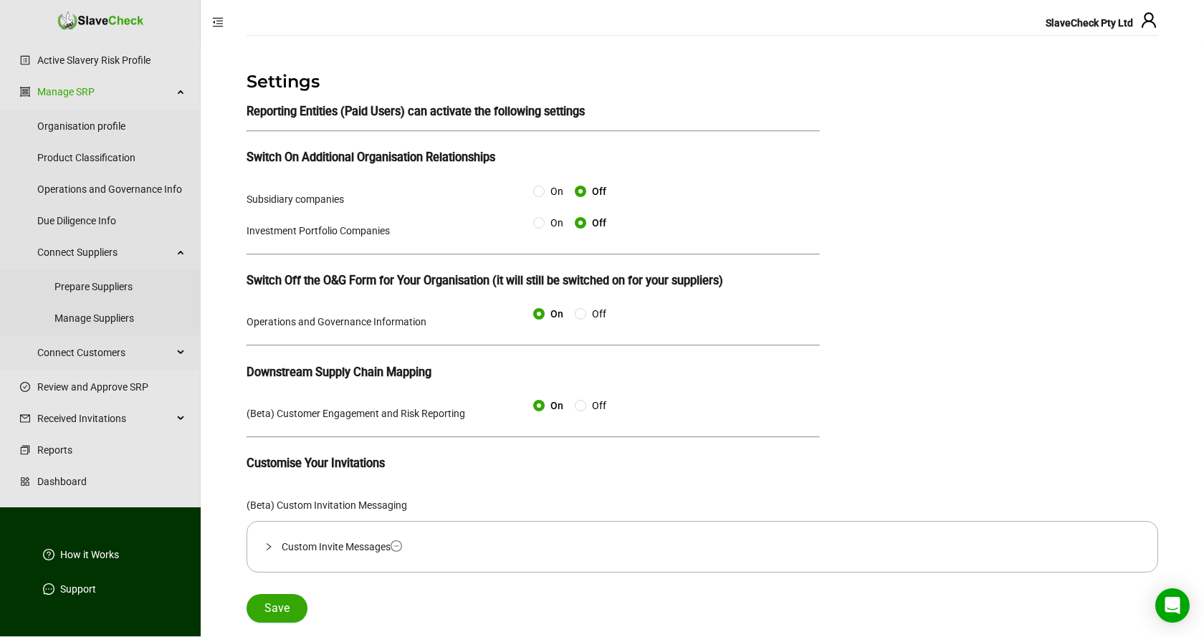 The width and height of the screenshot is (1204, 637). What do you see at coordinates (396, 546) in the screenshot?
I see `span: minus-circle` at bounding box center [396, 546].